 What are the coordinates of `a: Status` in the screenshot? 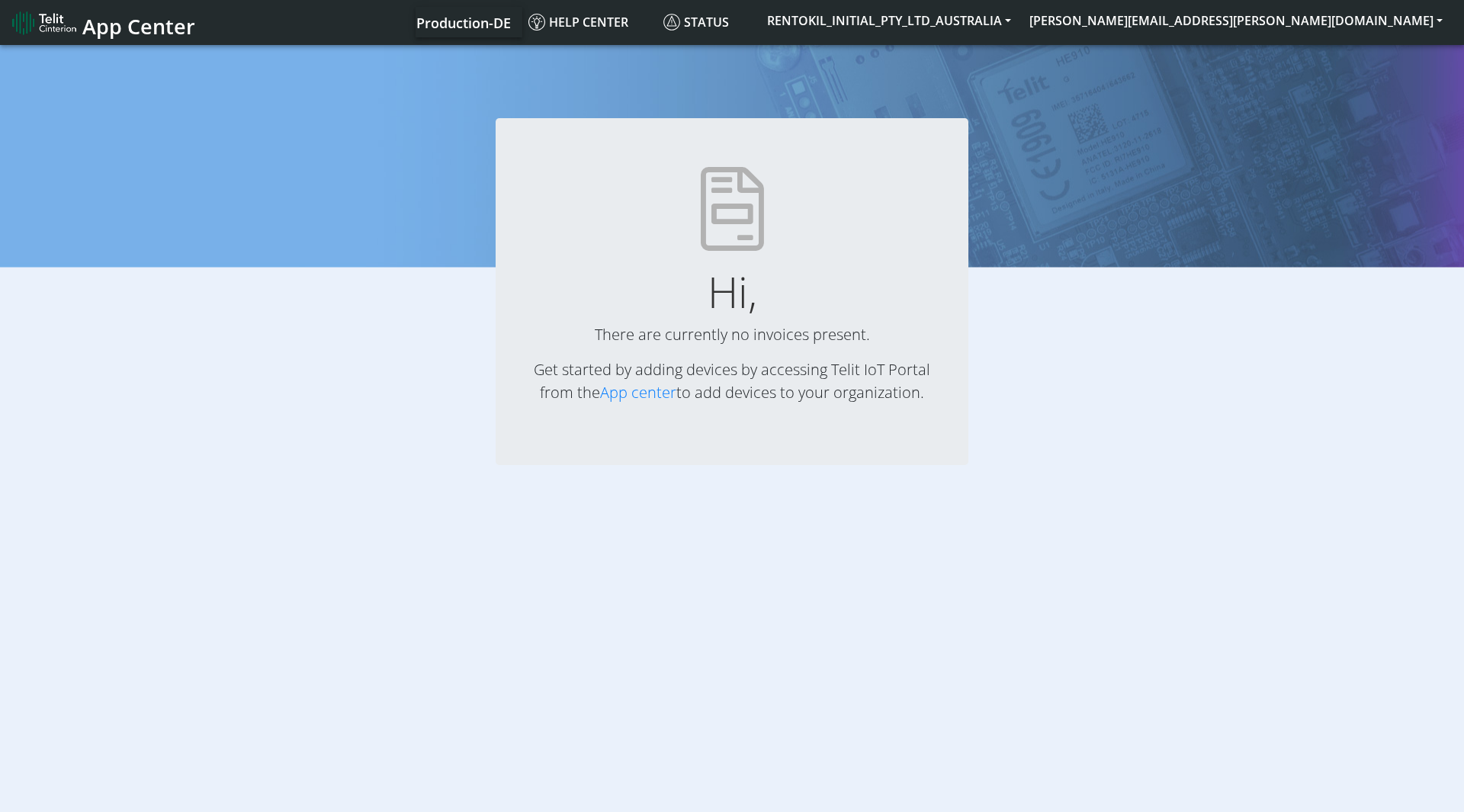 It's located at (708, 22).